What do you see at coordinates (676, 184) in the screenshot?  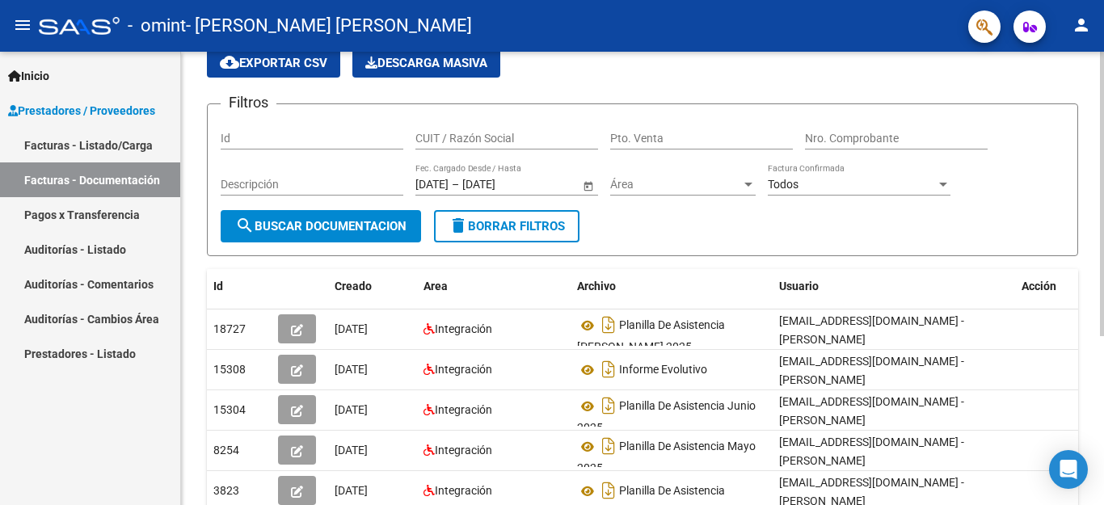 I see `span: Área` at bounding box center [676, 184].